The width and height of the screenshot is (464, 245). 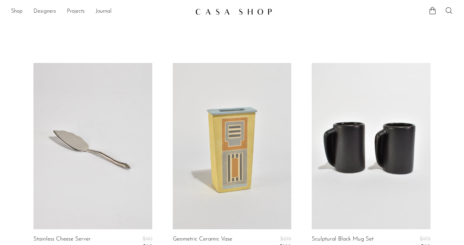 What do you see at coordinates (425, 238) in the screenshot?
I see `span: $175` at bounding box center [425, 238].